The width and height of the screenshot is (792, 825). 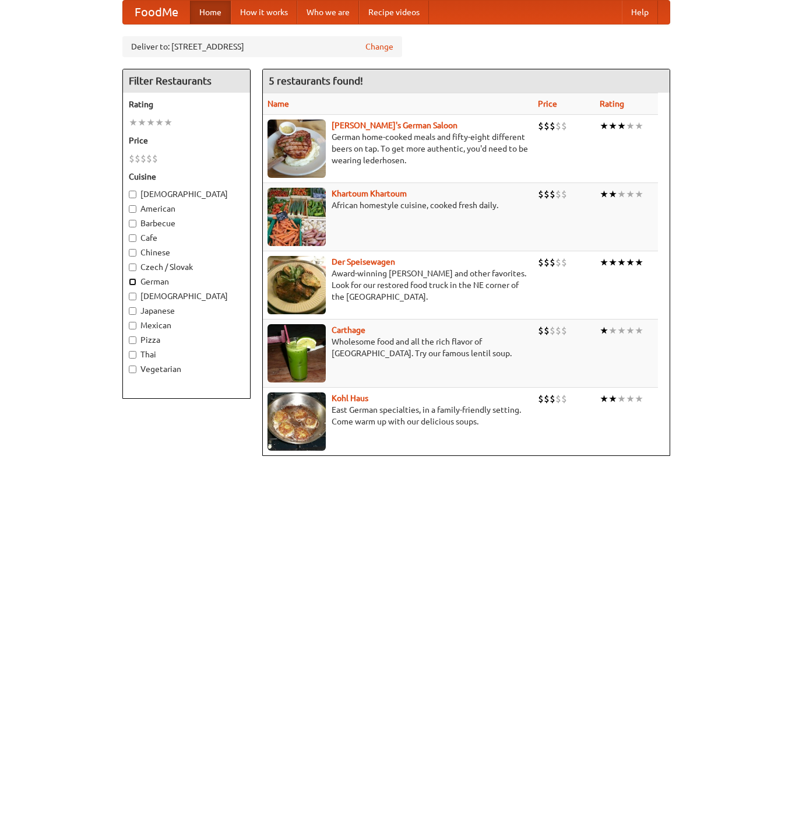 What do you see at coordinates (379, 47) in the screenshot?
I see `a: Change` at bounding box center [379, 47].